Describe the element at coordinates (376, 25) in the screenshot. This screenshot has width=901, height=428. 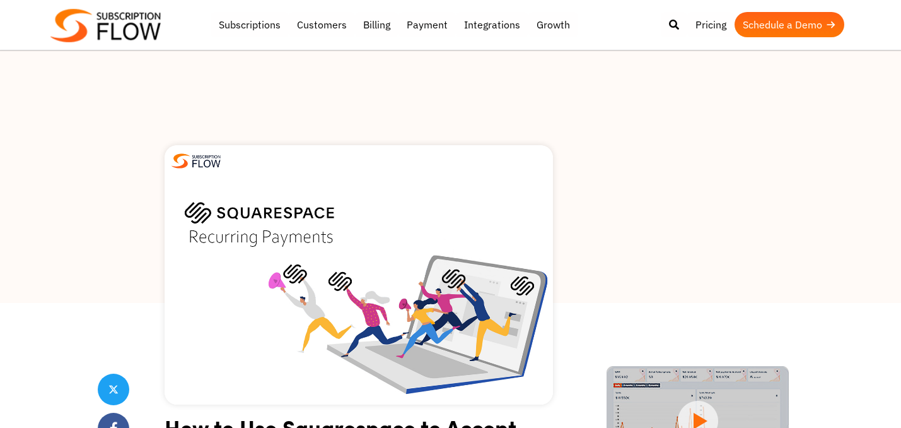
I see `a: Billing` at that location.